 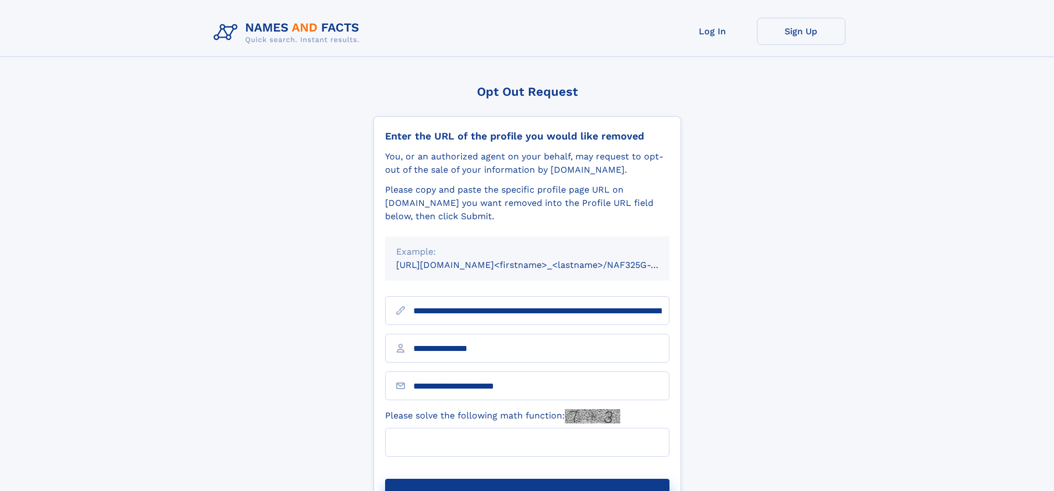 I want to click on div: Enter the URL of the profile you would like removed, so click(x=527, y=136).